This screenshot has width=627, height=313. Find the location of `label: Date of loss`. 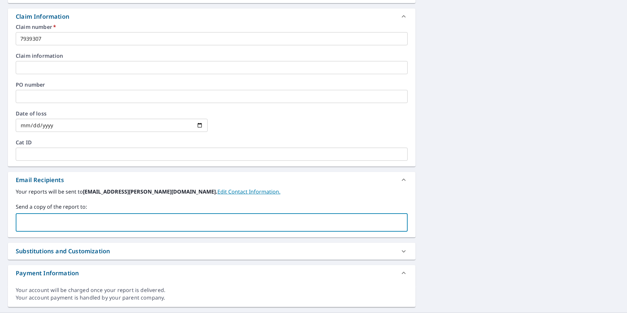

label: Date of loss is located at coordinates (111, 113).